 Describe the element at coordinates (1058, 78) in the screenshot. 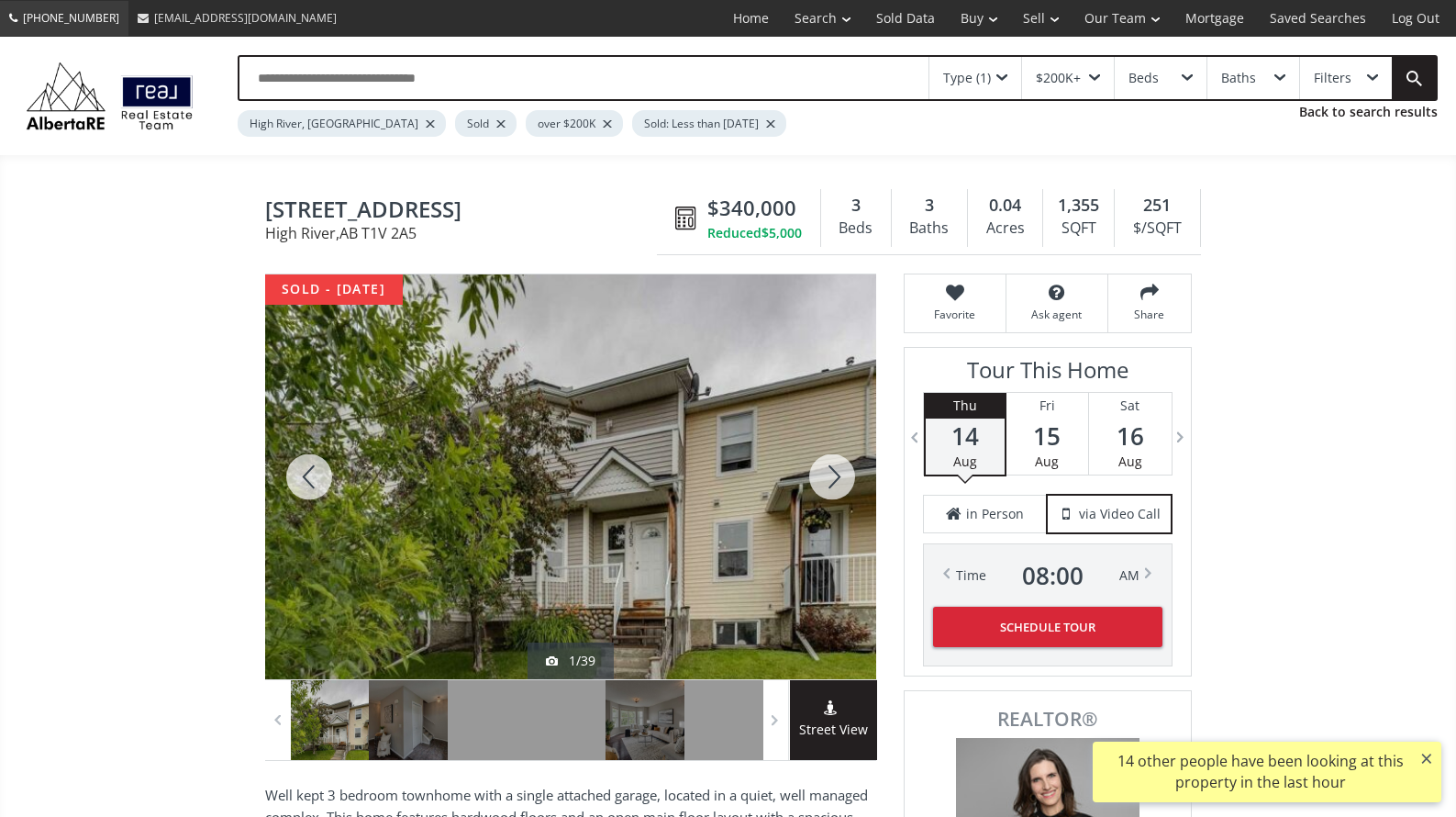

I see `div: $200K+` at that location.